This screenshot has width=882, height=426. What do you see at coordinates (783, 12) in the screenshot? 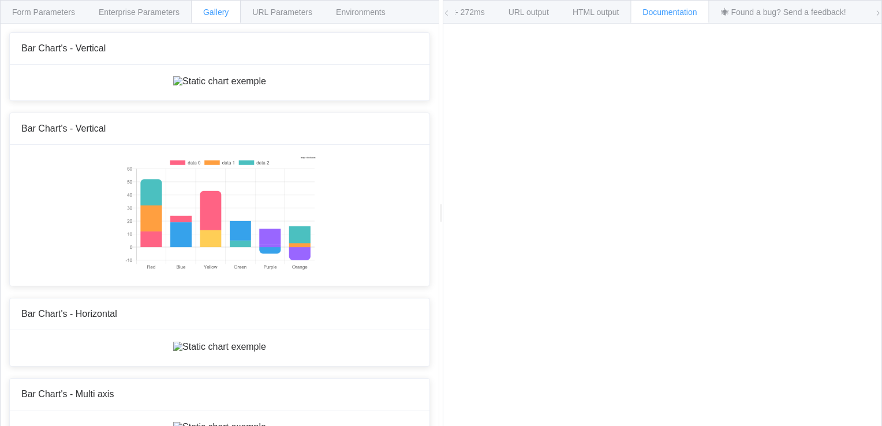
I see `span: 🕷 Found a bug? Send a feedback!` at bounding box center [783, 12].